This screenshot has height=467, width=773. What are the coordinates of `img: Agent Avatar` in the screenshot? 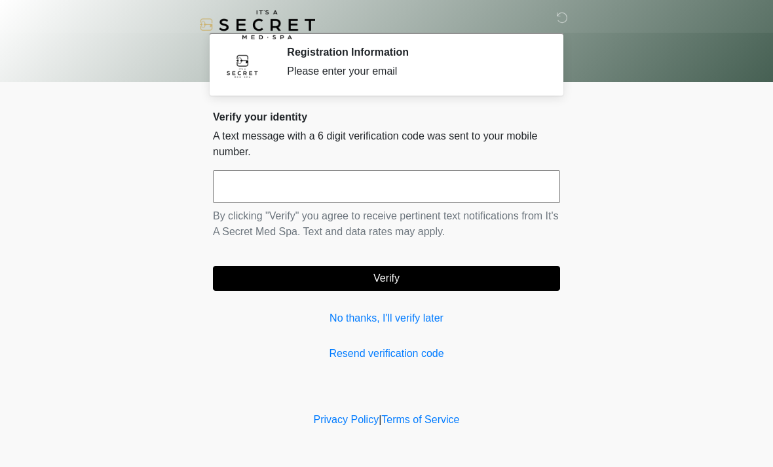 It's located at (242, 65).